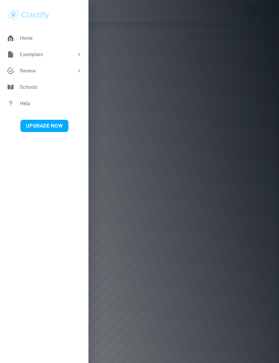 The image size is (279, 363). I want to click on img: Clastify logo, so click(28, 15).